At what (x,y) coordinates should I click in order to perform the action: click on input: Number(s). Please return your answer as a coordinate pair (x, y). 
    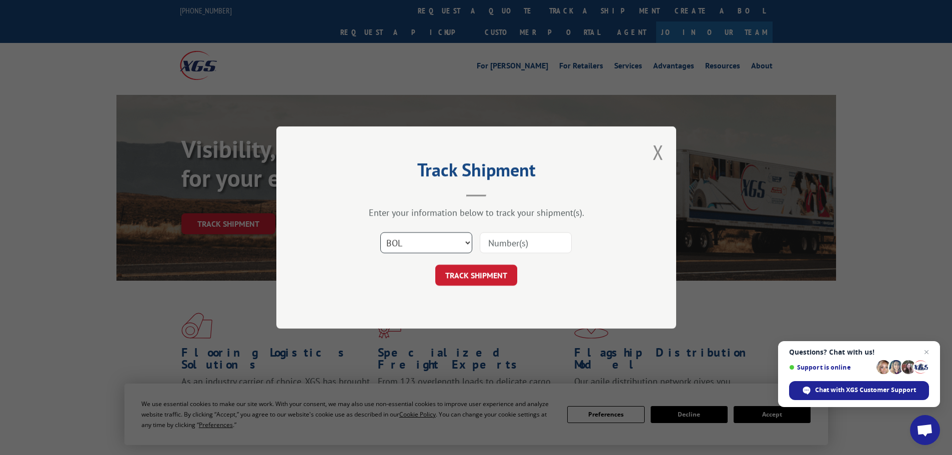
    Looking at the image, I should click on (526, 243).